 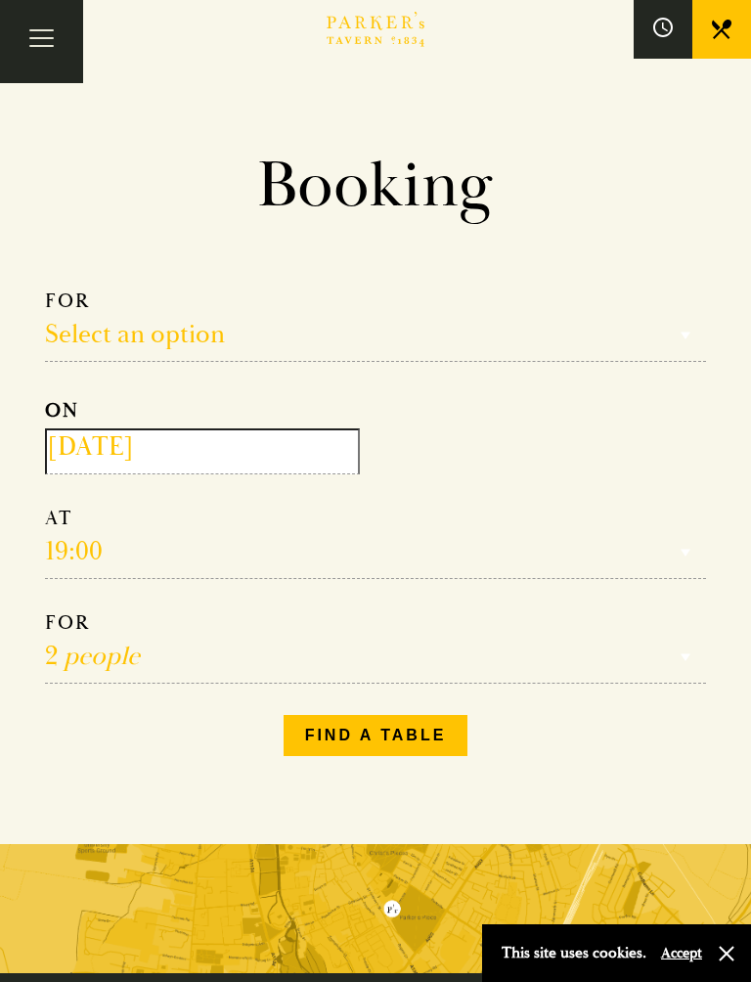 What do you see at coordinates (727, 954) in the screenshot?
I see `button: Close and accept` at bounding box center [727, 954].